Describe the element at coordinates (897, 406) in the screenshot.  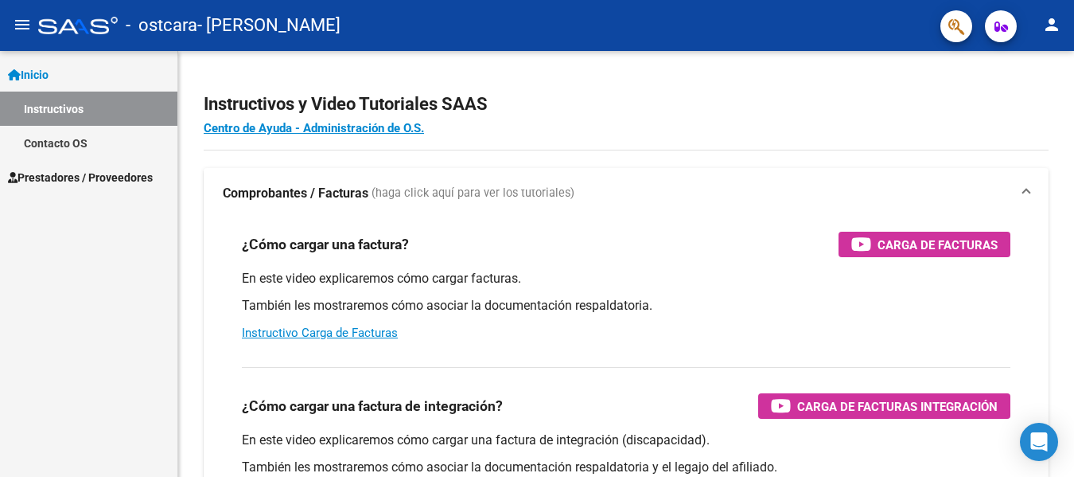
I see `span: Carga de Facturas Integración` at that location.